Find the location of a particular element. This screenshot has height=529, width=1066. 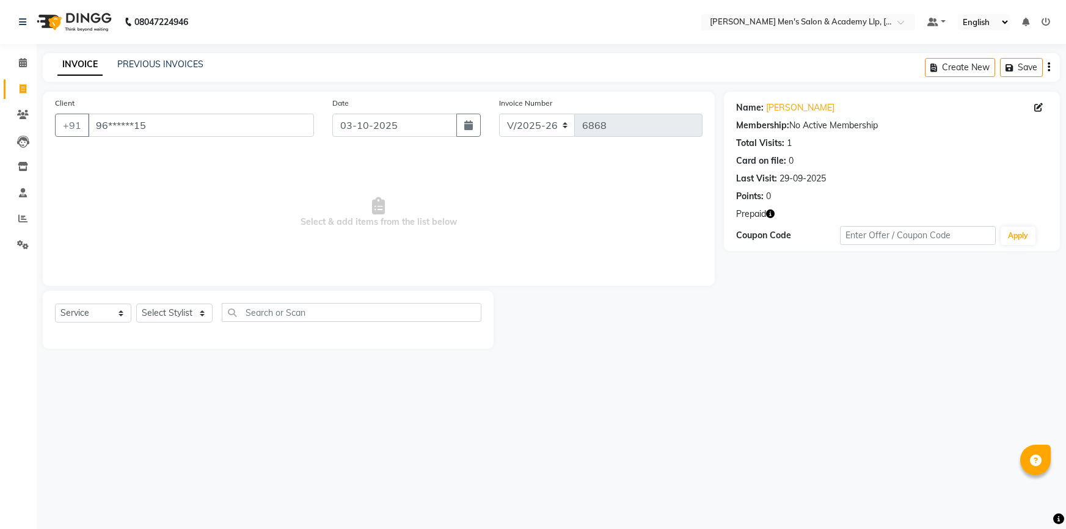

div: 1 is located at coordinates (789, 143).